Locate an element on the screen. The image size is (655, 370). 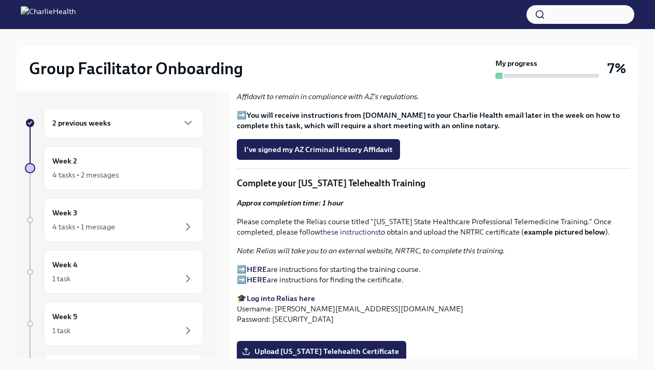
div: 2 previous weeks is located at coordinates (123, 123).